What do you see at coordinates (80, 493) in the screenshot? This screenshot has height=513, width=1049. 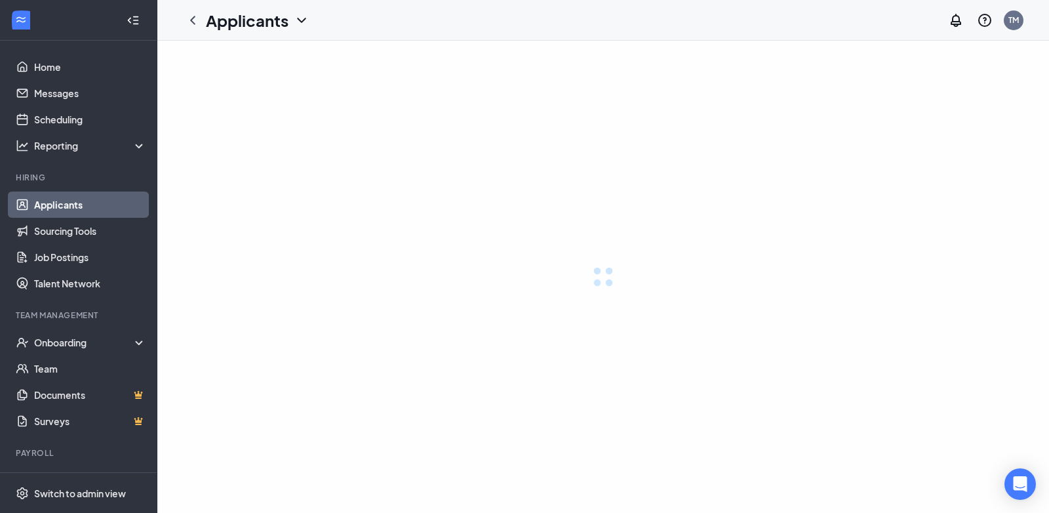 I see `div: Switch to admin view` at bounding box center [80, 493].